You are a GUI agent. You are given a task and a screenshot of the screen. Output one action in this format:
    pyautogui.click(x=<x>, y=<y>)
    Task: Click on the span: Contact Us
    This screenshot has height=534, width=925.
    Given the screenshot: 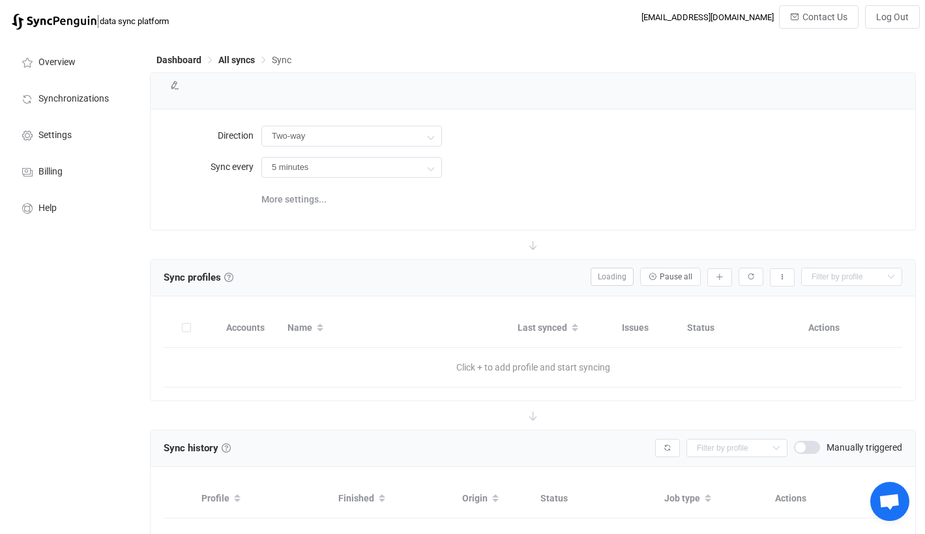 What is the action you would take?
    pyautogui.click(x=825, y=17)
    